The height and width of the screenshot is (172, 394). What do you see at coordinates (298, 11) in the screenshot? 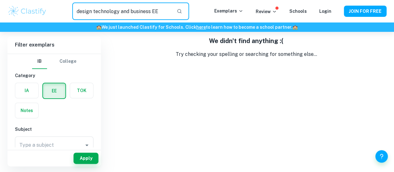
I see `a: Schools` at bounding box center [298, 11].